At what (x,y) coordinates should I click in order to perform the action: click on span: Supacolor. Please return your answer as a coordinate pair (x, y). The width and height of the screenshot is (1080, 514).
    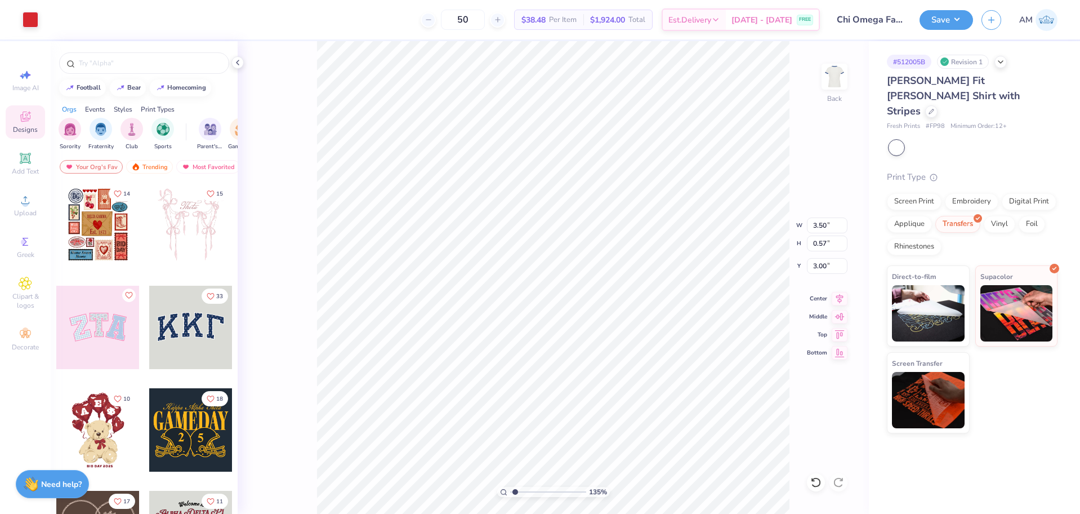
    Looking at the image, I should click on (997, 276).